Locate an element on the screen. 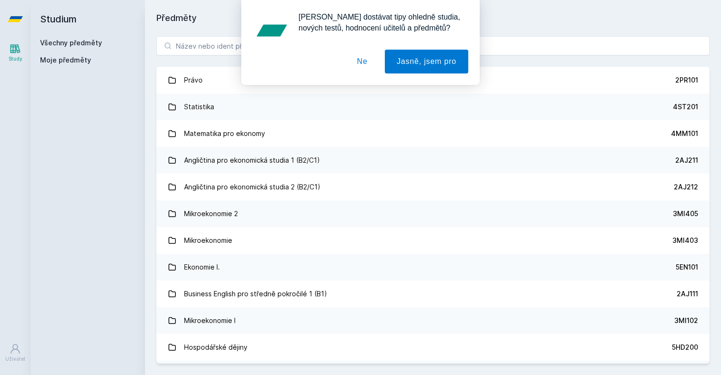 This screenshot has width=721, height=375. a: Angličtina pro ekonomická studia 2 (B2/C1) 2AJ212 is located at coordinates (433, 187).